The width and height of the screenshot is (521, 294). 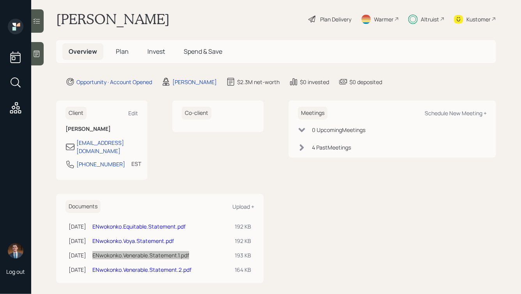 What do you see at coordinates (243, 255) in the screenshot?
I see `div: 193 KB` at bounding box center [243, 255].